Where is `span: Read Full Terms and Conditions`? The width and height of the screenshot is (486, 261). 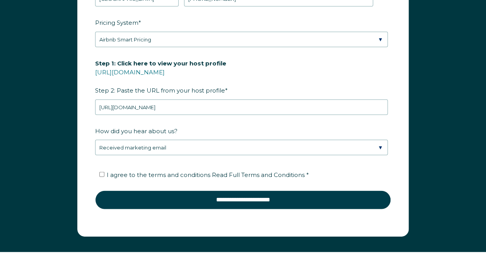 span: Read Full Terms and Conditions is located at coordinates (258, 174).